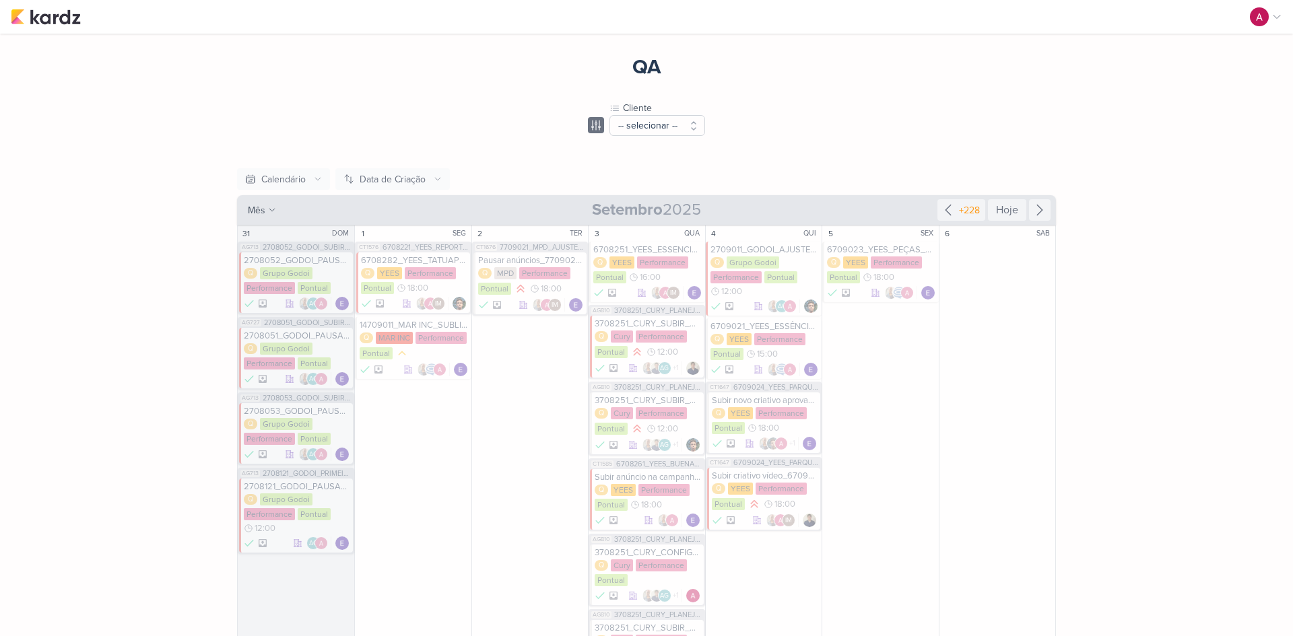  I want to click on span: 2708121_GODOI_PRIMEIRO_LUGAR_ENEM_VITAL, so click(307, 473).